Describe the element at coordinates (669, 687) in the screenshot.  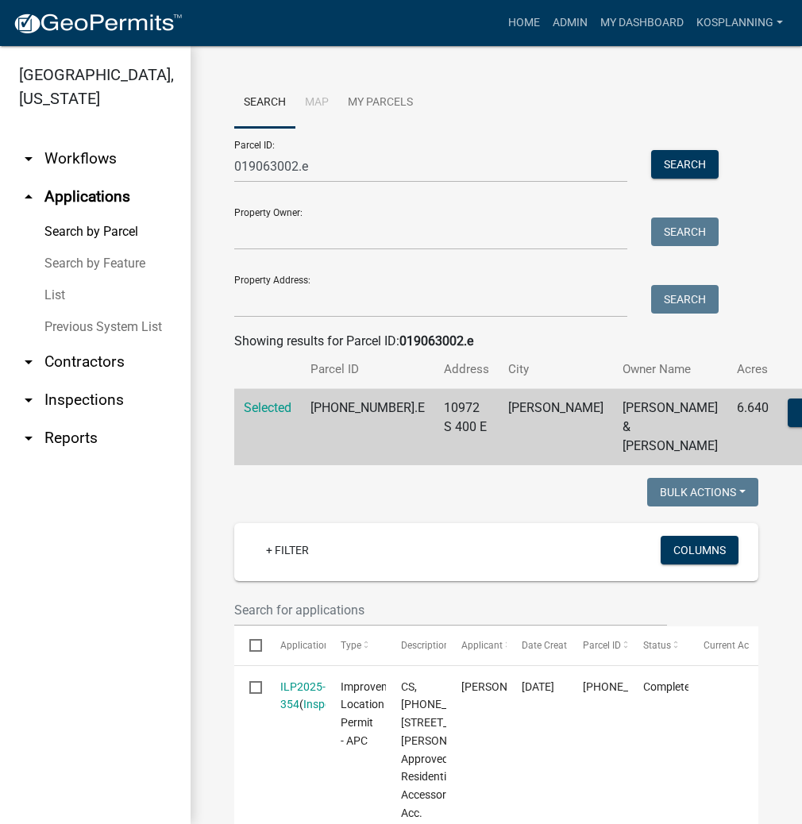
I see `span: Completed` at that location.